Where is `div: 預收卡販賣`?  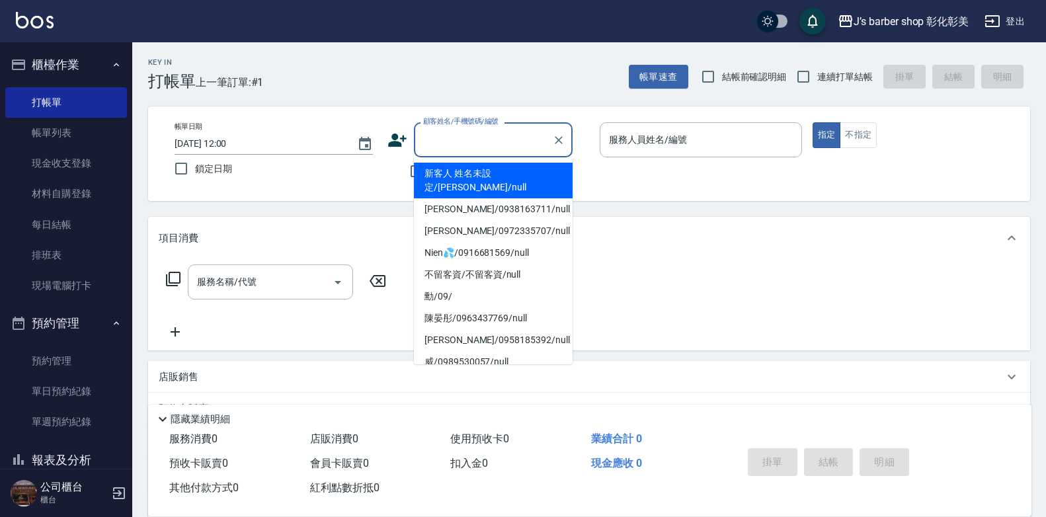 div: 預收卡販賣 is located at coordinates (589, 409).